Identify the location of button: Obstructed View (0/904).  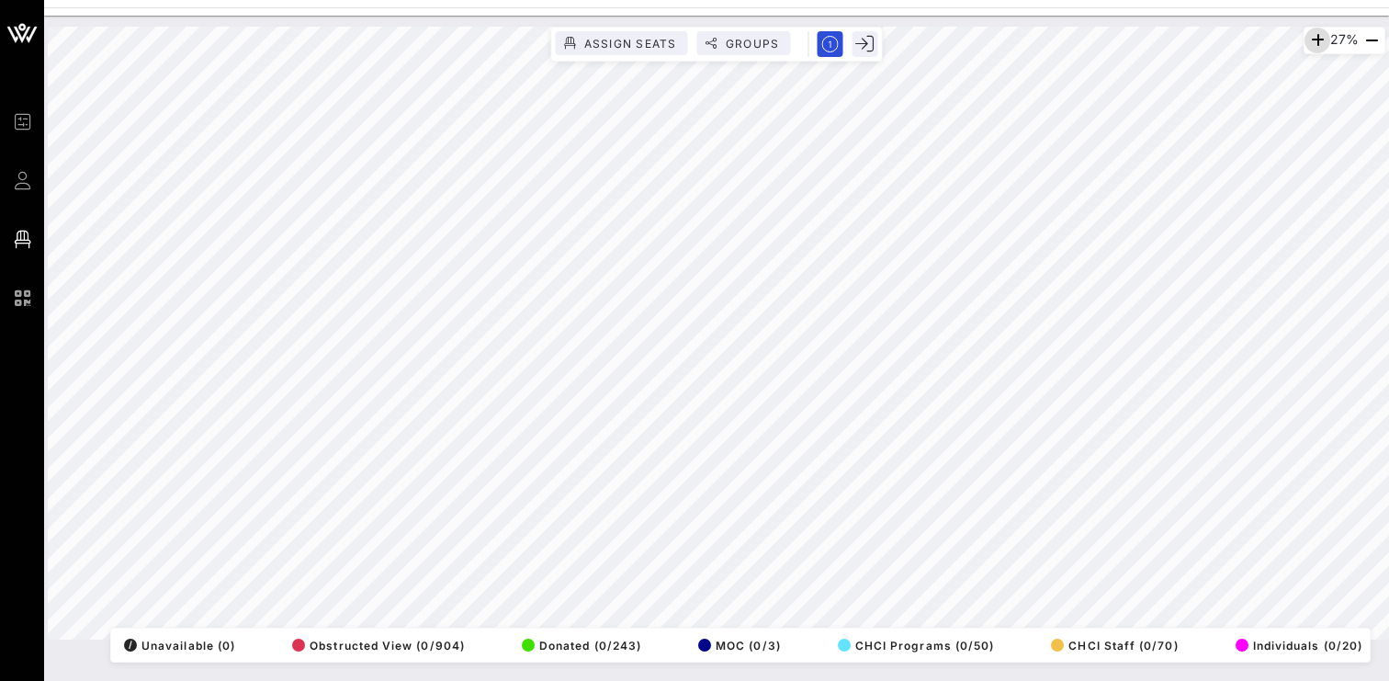
(376, 645).